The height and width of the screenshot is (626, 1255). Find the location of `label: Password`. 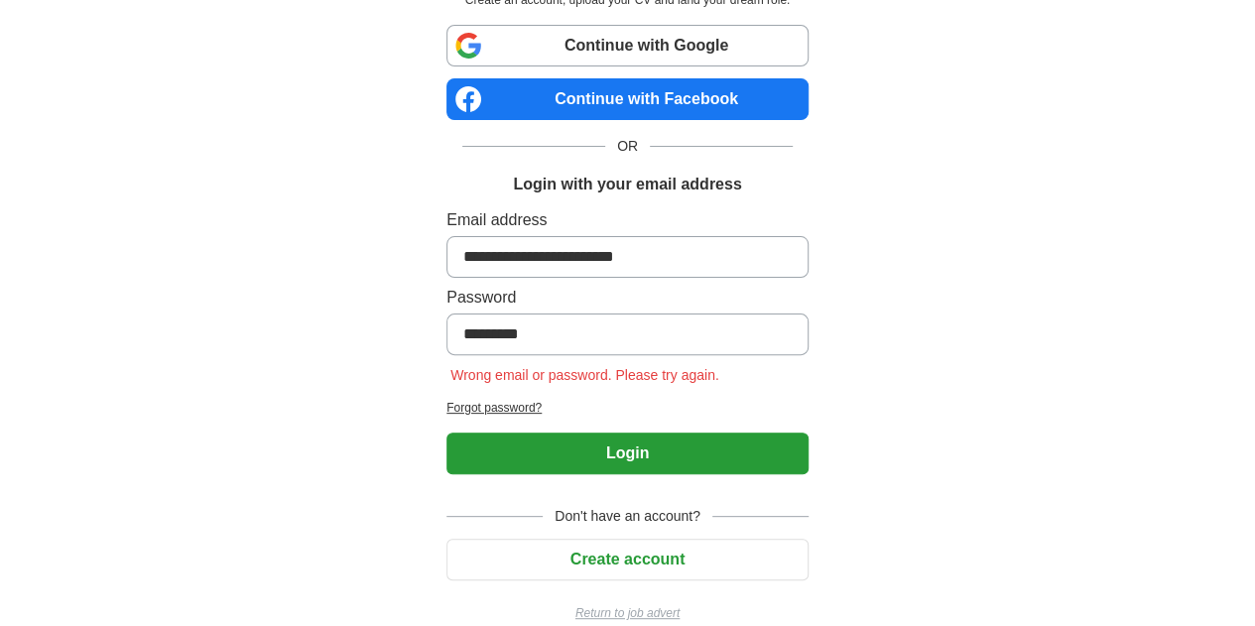

label: Password is located at coordinates (627, 298).